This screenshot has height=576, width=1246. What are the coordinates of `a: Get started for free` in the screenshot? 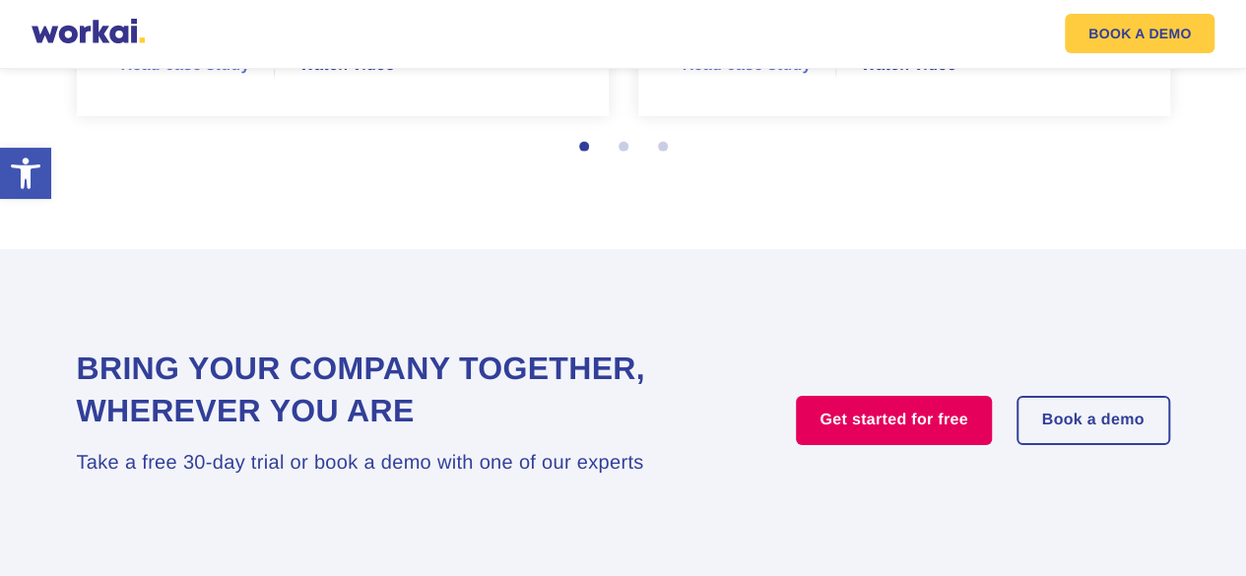 It's located at (894, 421).